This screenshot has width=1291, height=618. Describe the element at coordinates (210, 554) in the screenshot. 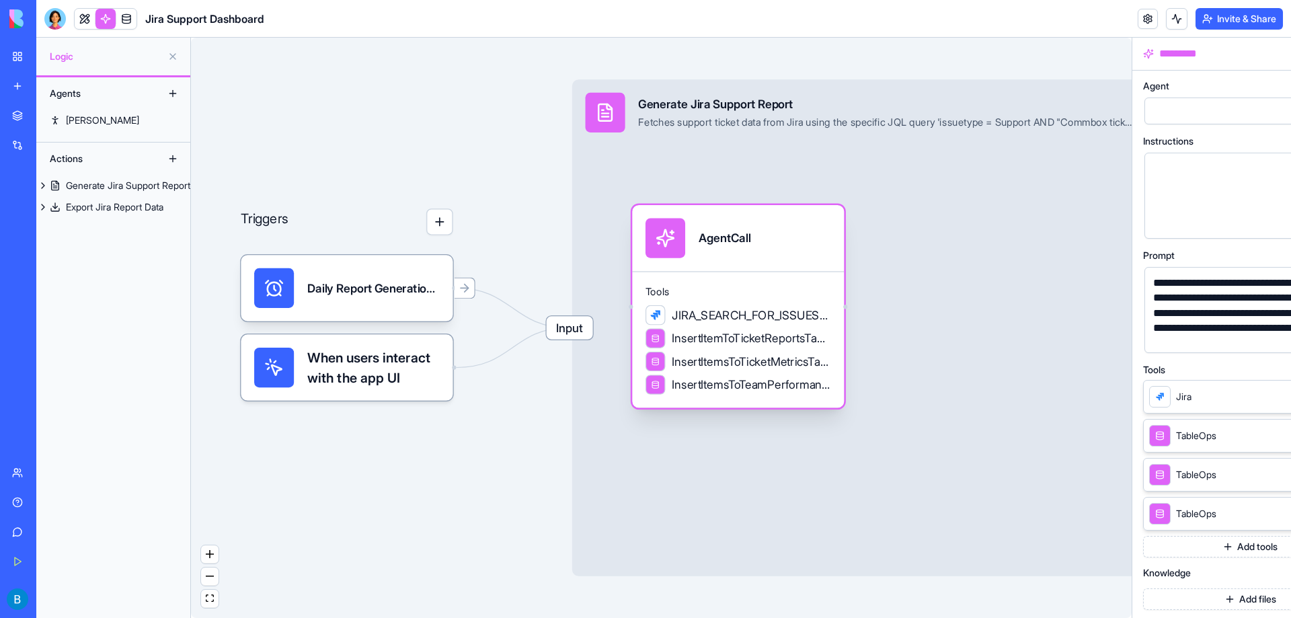

I see `button: zoom in` at that location.